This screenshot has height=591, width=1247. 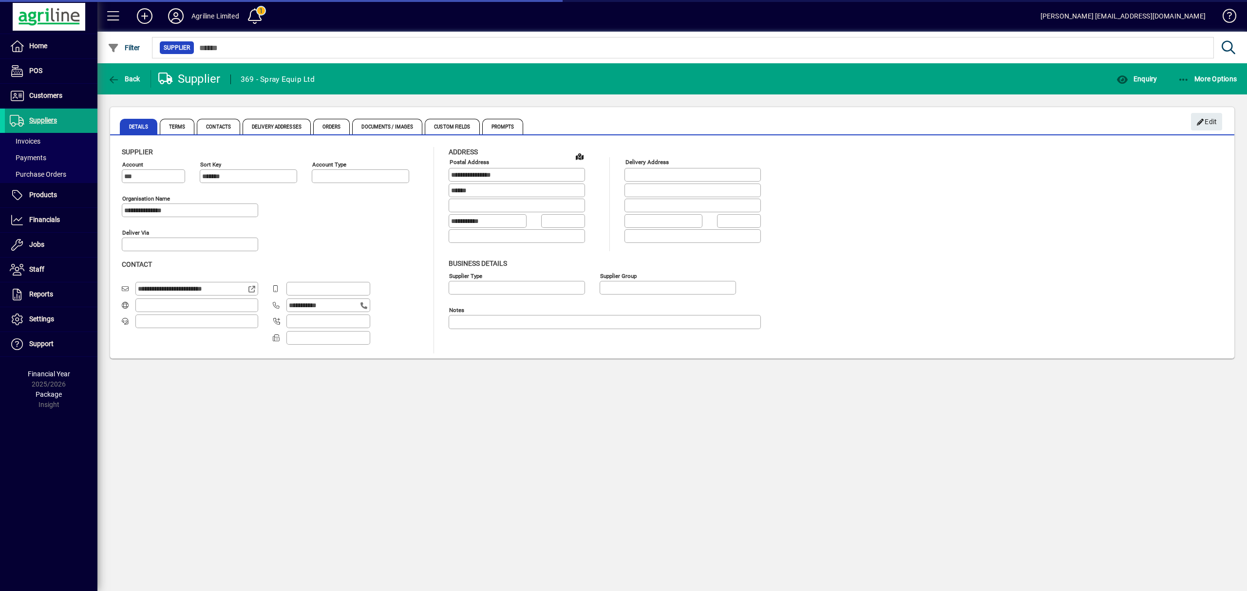 I want to click on mat-label: Notes, so click(x=456, y=310).